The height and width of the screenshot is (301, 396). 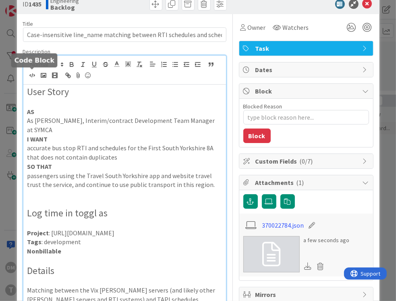 I want to click on p: passengers using the Travel South Yorkshire app and website travel trust the service, and continu..., so click(x=124, y=180).